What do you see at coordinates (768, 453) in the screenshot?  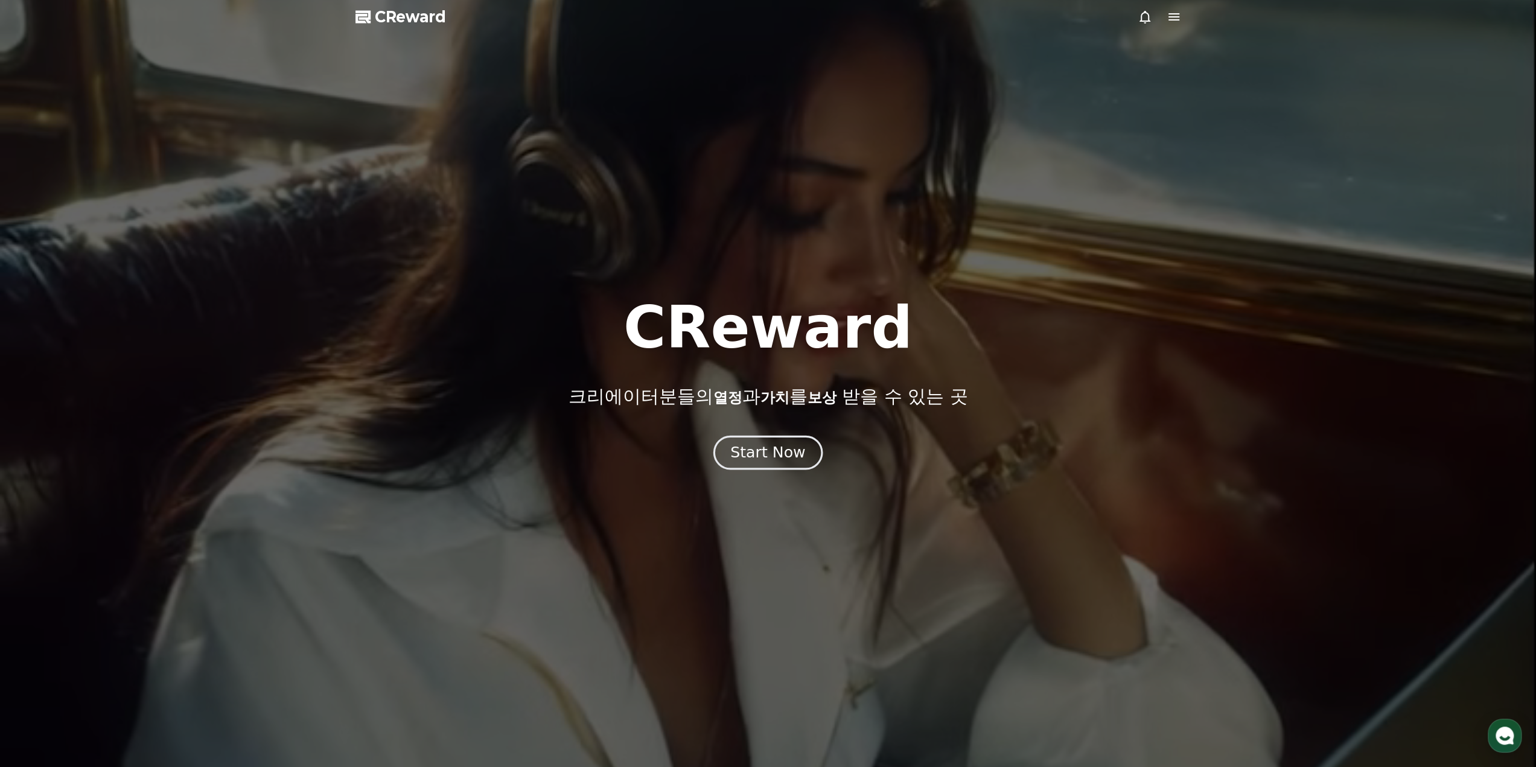 I see `div: Start Now` at bounding box center [768, 453].